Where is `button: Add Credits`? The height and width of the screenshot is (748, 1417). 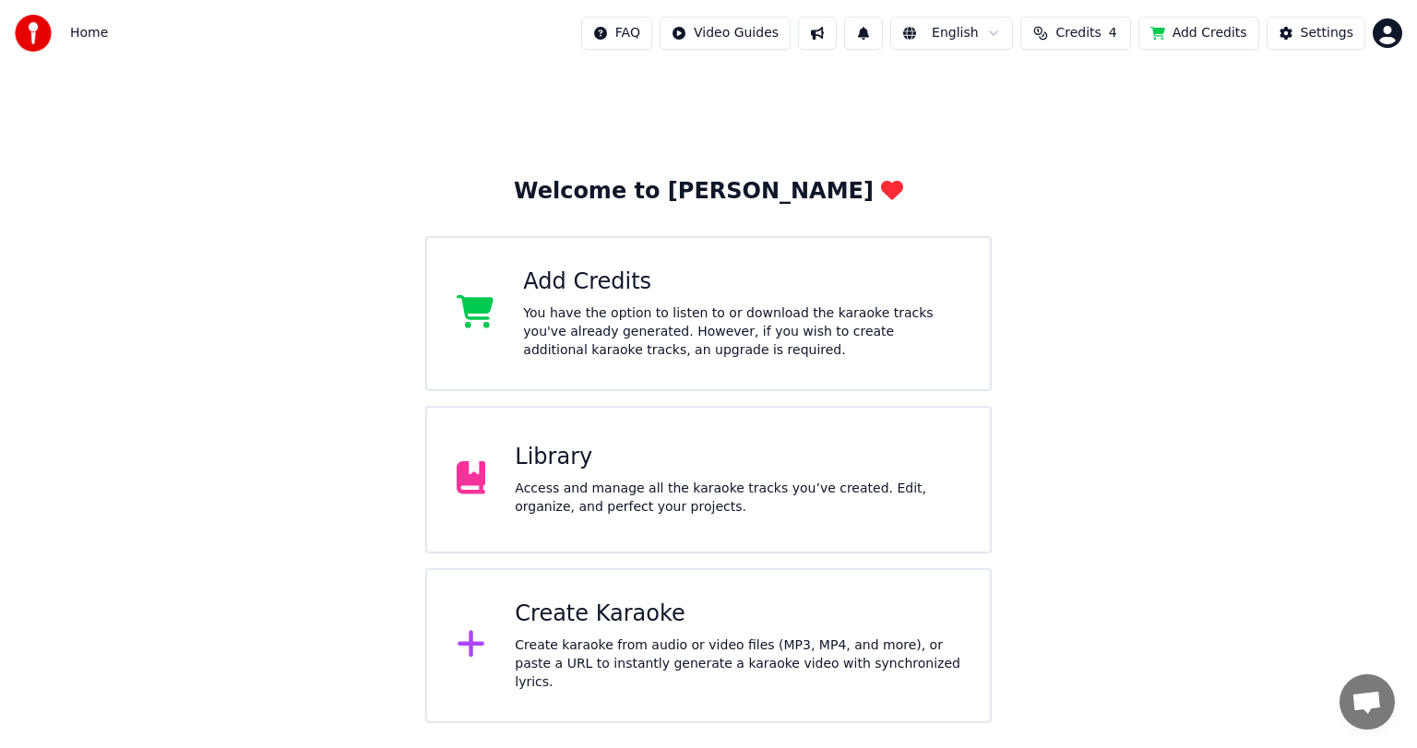 button: Add Credits is located at coordinates (1198, 33).